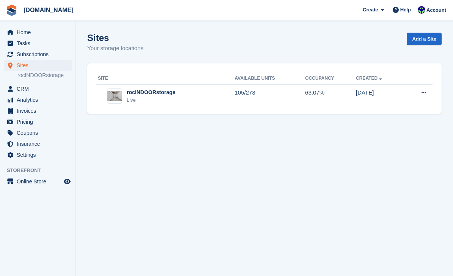  Describe the element at coordinates (39, 111) in the screenshot. I see `span: Invoices` at that location.